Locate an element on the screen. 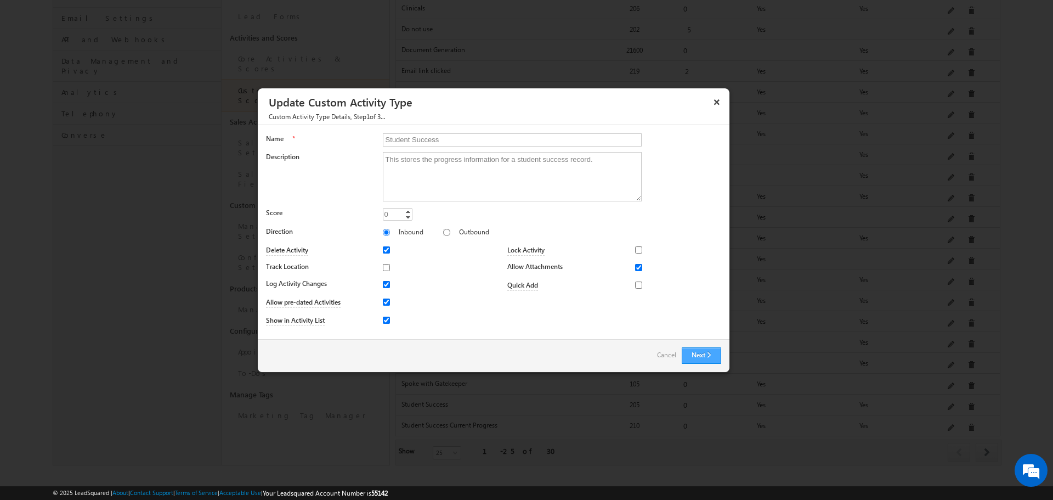 The height and width of the screenshot is (500, 1053). label: Track Location is located at coordinates (321, 267).